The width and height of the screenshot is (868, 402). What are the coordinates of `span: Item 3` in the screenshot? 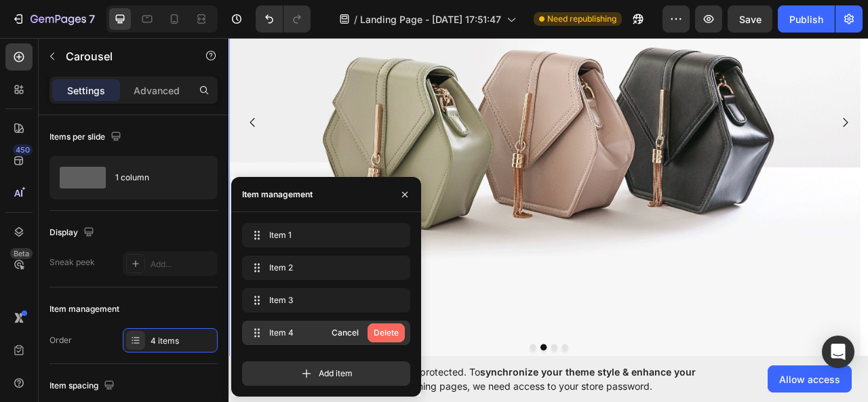 It's located at (323, 300).